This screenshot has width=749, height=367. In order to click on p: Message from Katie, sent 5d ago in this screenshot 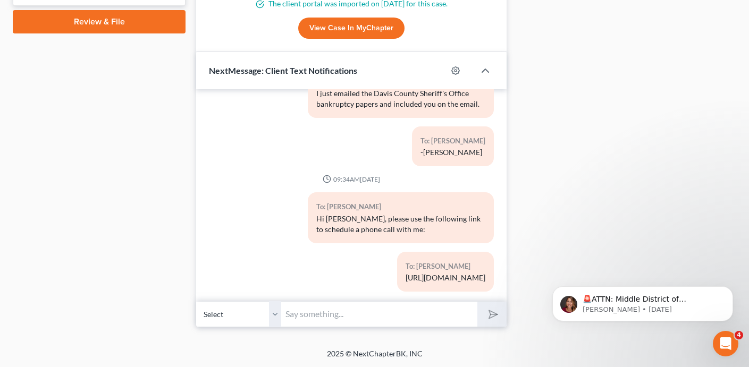, I will do `click(115, 46)`.